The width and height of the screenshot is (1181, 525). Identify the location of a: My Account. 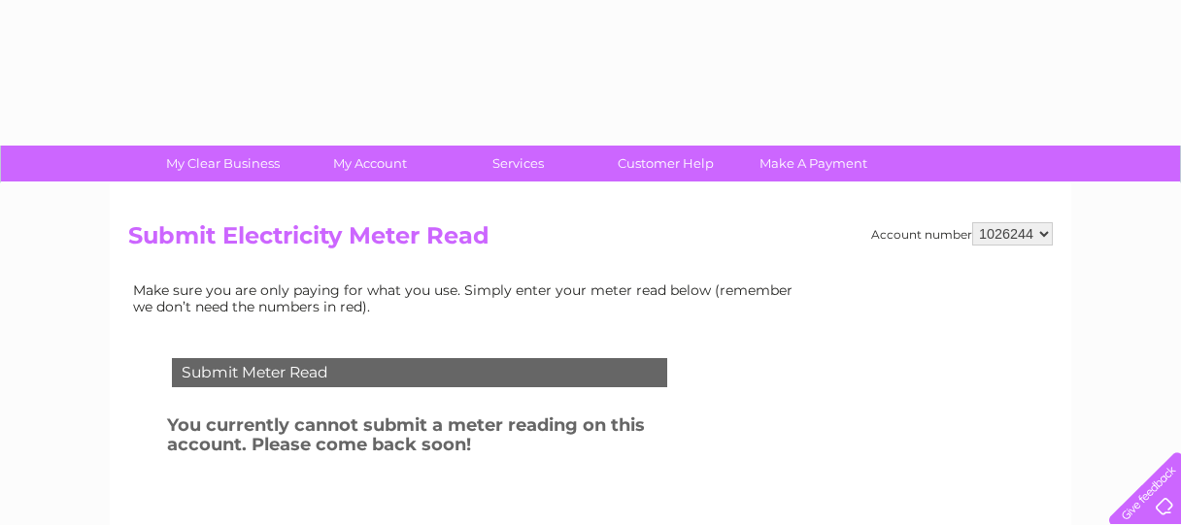
(370, 163).